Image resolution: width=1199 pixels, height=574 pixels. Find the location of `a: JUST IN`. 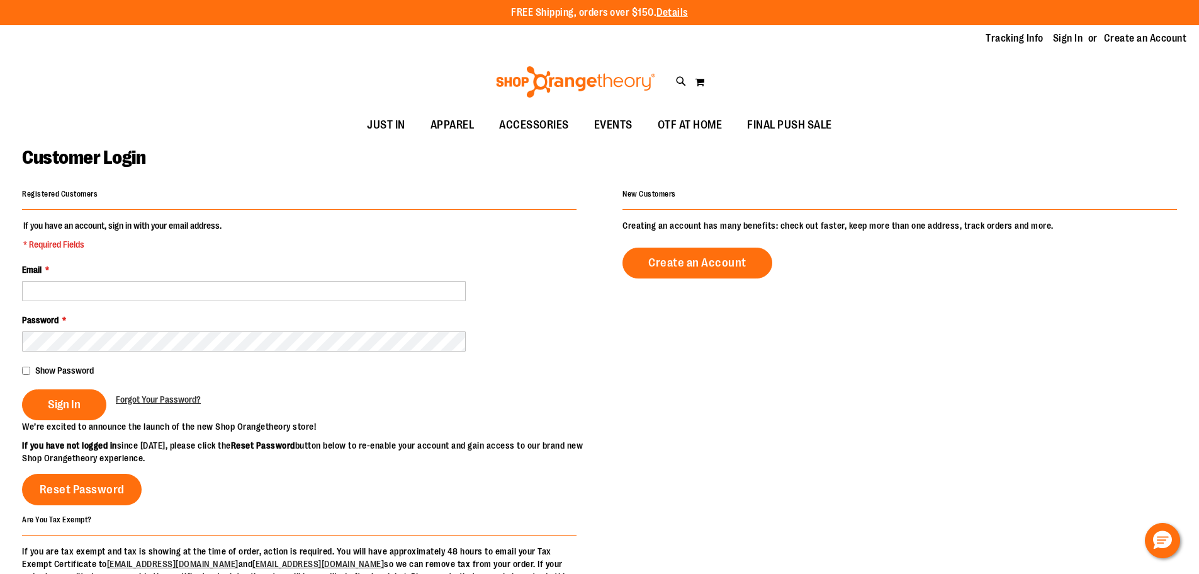

a: JUST IN is located at coordinates (386, 125).